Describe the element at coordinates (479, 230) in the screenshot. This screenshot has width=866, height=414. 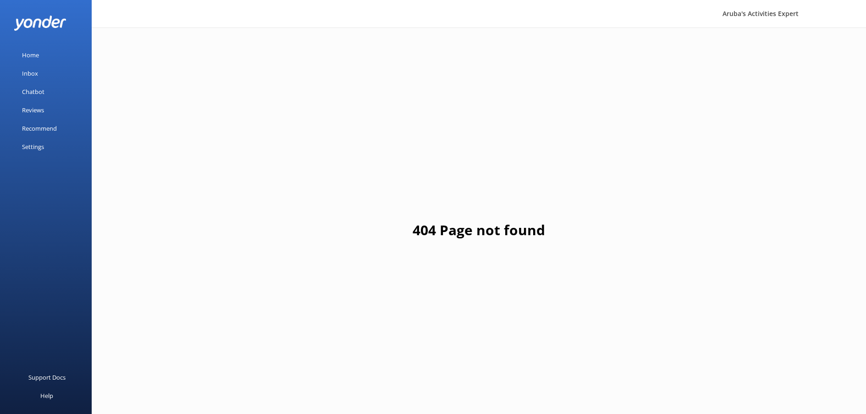
I see `h1: 404 Page not found` at that location.